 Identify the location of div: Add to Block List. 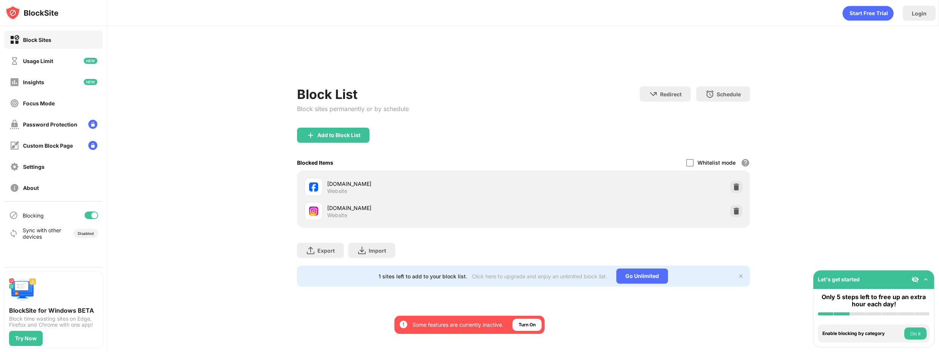
(339, 135).